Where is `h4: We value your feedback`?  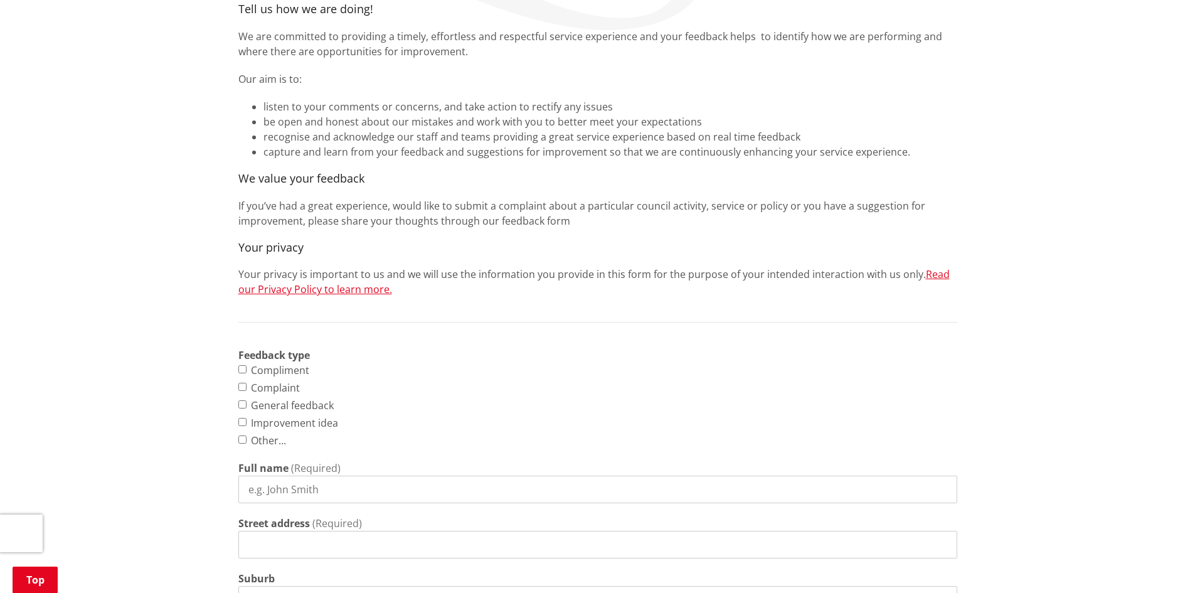
h4: We value your feedback is located at coordinates (598, 179).